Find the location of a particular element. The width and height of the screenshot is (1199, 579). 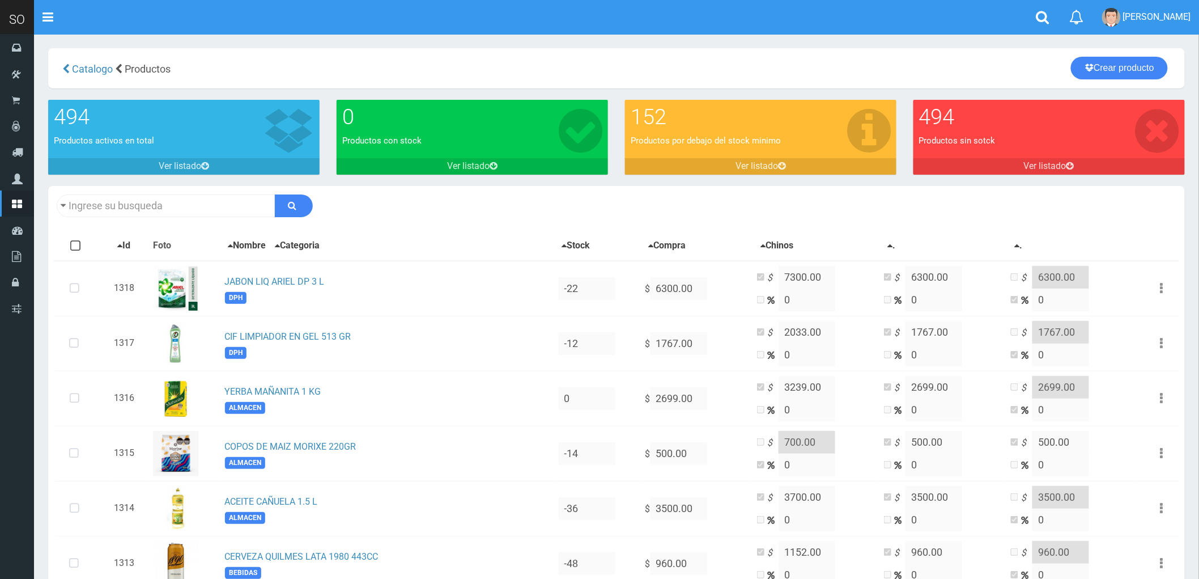

font: Productos por debajo del stock minimo is located at coordinates (706, 141).